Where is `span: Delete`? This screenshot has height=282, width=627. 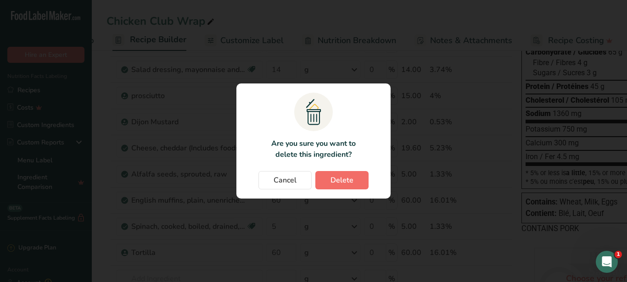
span: Delete is located at coordinates (342, 180).